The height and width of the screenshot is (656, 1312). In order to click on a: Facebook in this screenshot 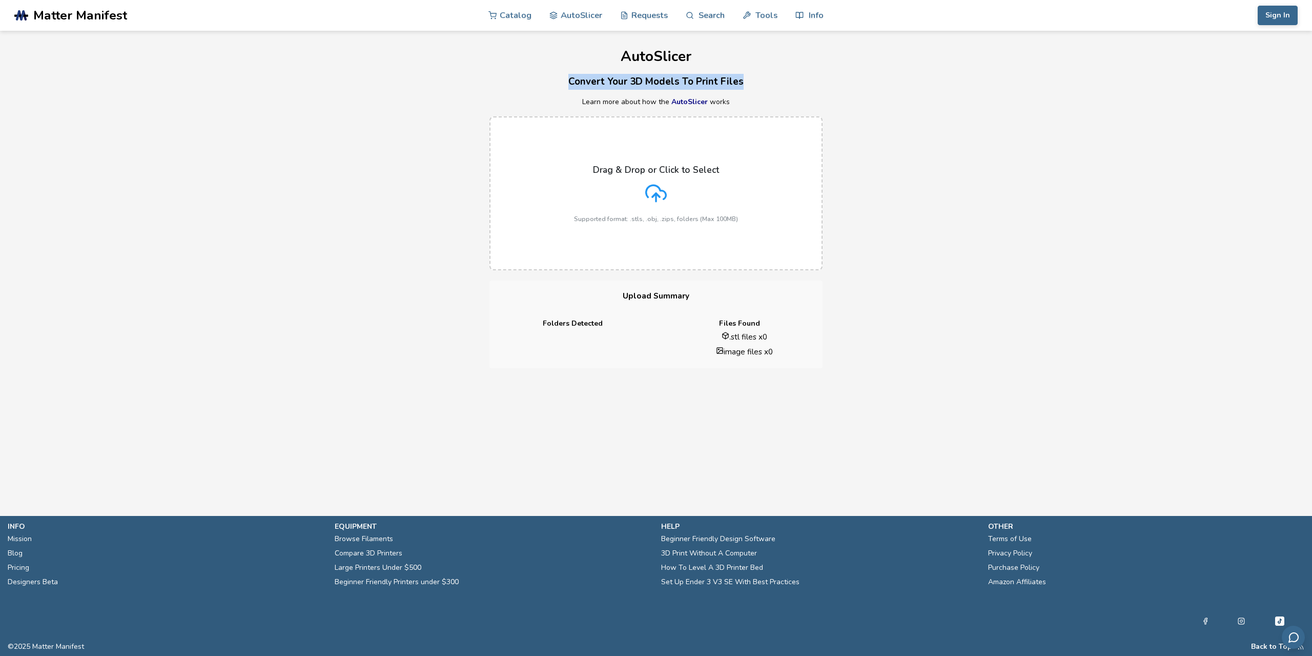, I will do `click(1206, 621)`.